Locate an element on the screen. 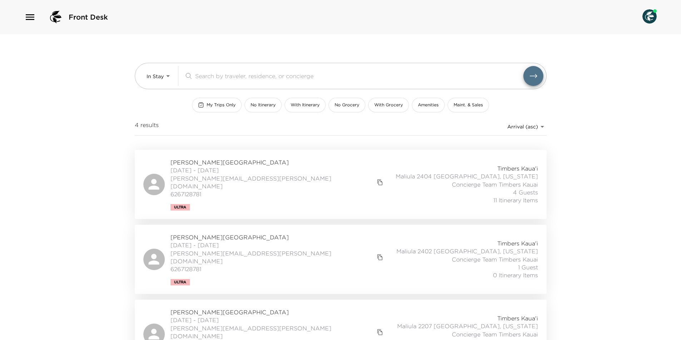  span: No Grocery is located at coordinates (347, 105).